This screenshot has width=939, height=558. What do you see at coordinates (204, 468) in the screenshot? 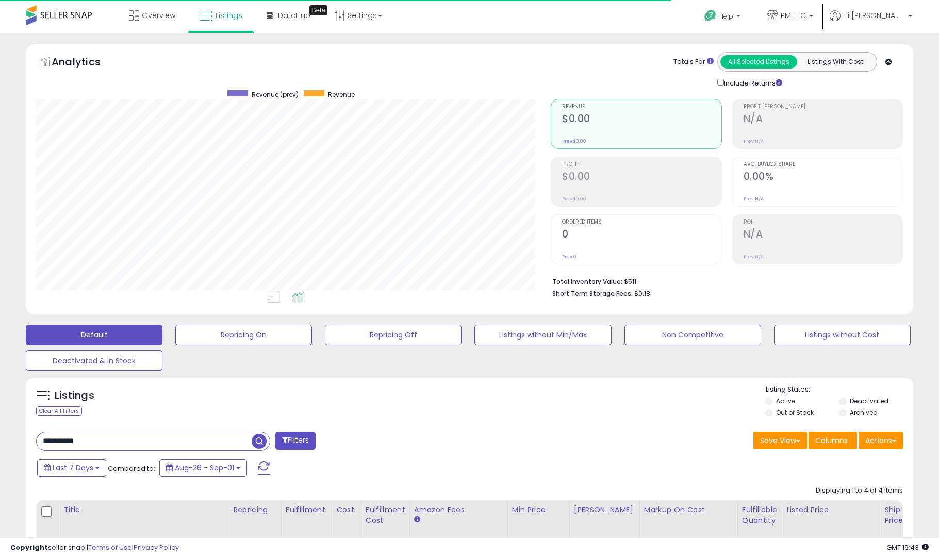
I see `span: Aug-26 - Sep-01` at bounding box center [204, 468].